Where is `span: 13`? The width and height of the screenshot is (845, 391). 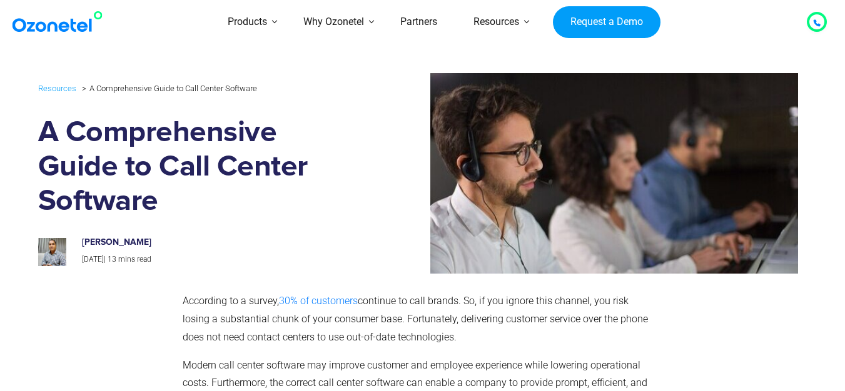
span: 13 is located at coordinates (112, 260).